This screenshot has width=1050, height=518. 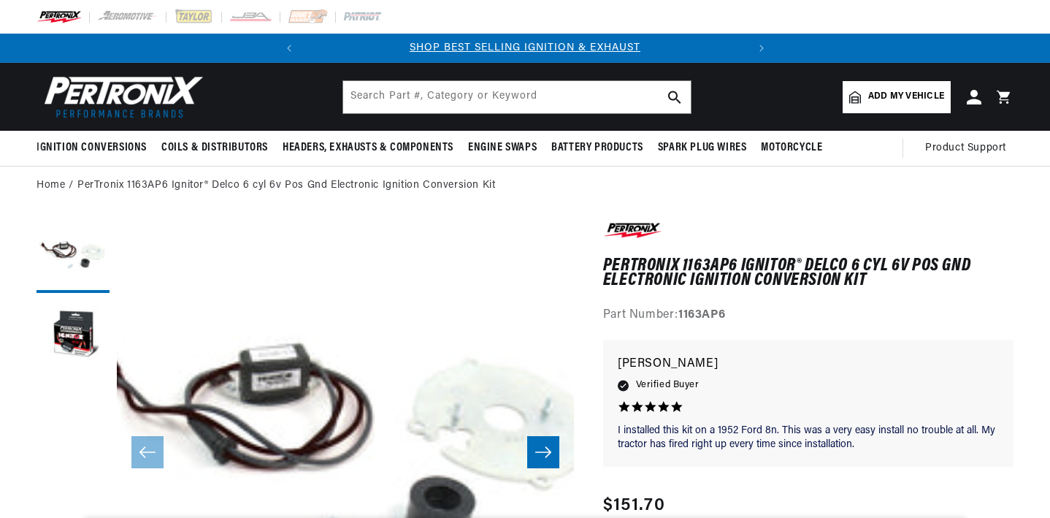 I want to click on span: Ignition Conversions, so click(x=91, y=147).